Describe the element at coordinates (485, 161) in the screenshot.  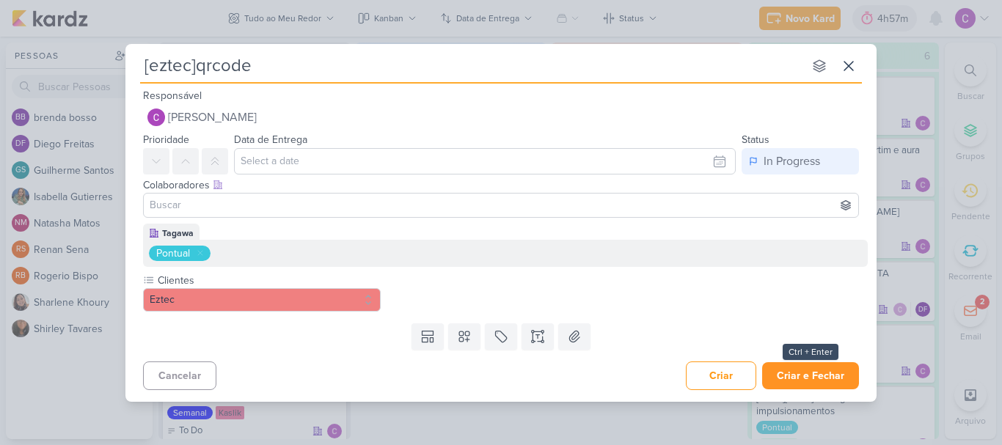
I see `input: Select a date` at that location.